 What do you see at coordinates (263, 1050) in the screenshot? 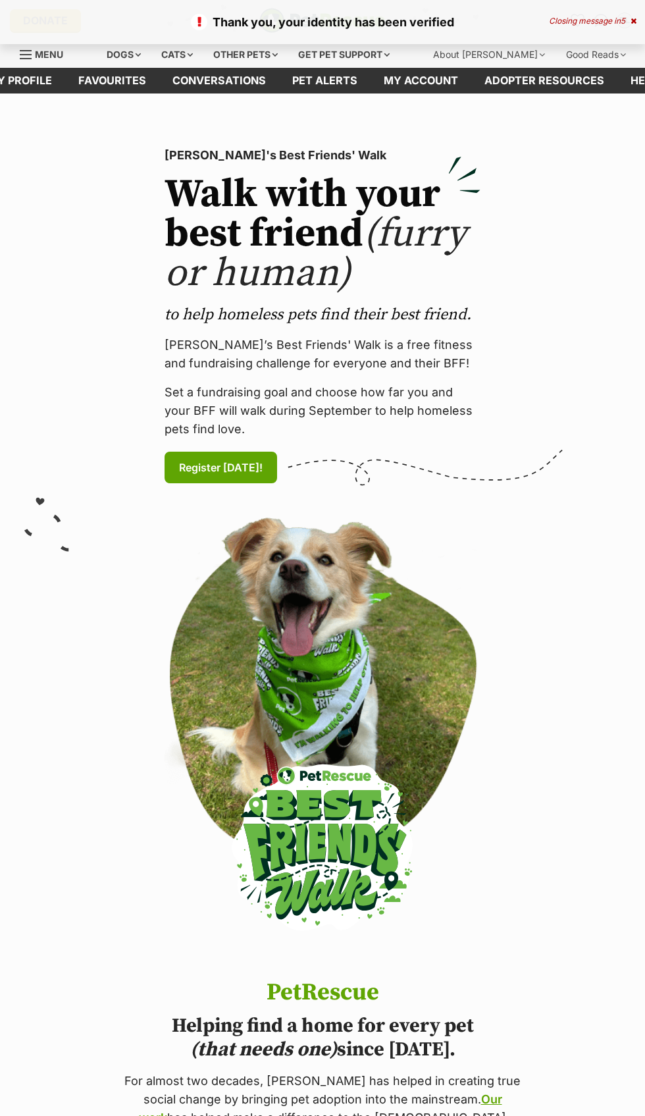
I see `i: (that needs one)` at bounding box center [263, 1050].